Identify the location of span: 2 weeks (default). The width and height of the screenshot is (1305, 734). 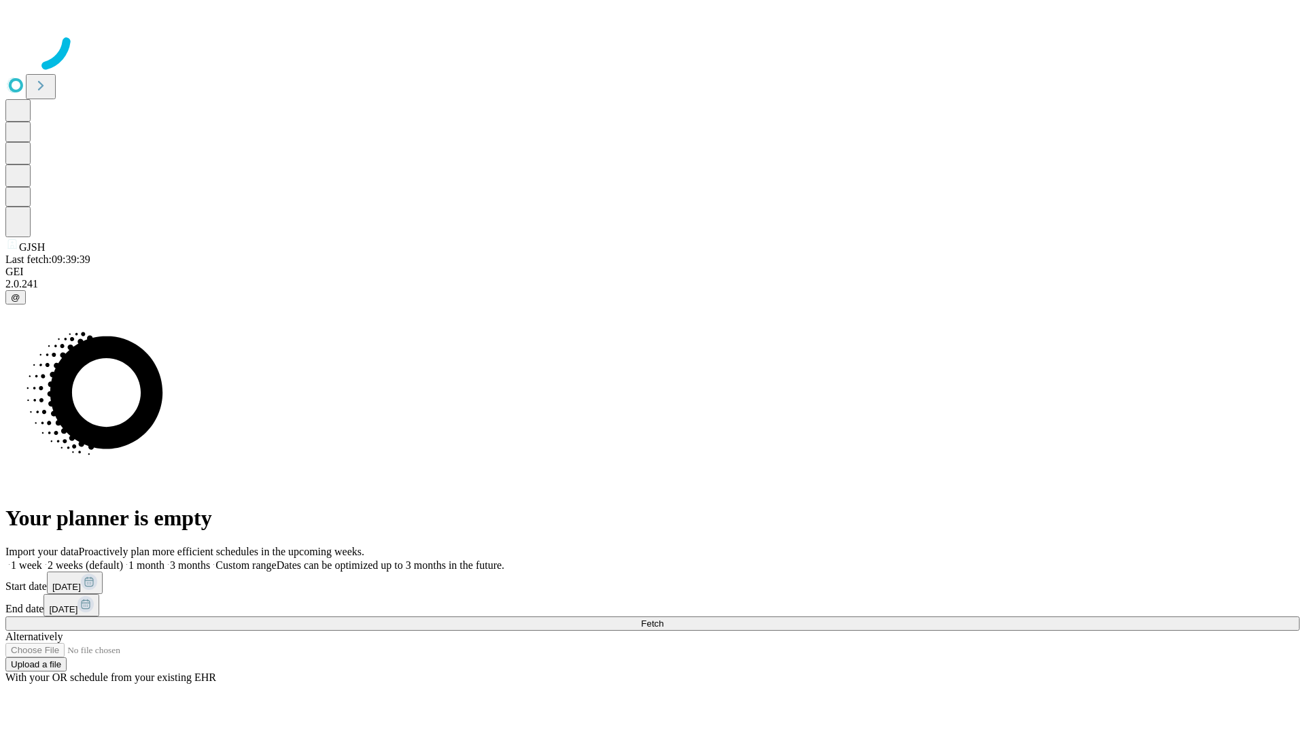
(85, 565).